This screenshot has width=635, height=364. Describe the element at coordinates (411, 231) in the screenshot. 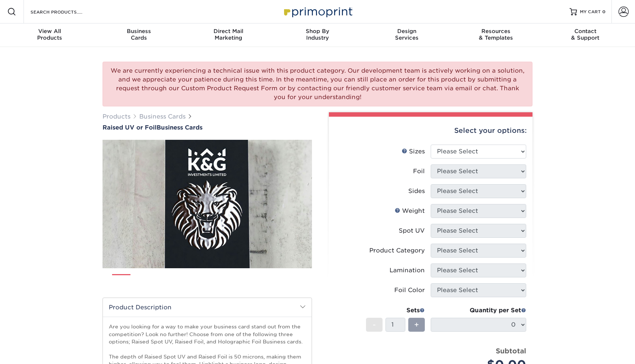

I see `div: Spot UV` at that location.